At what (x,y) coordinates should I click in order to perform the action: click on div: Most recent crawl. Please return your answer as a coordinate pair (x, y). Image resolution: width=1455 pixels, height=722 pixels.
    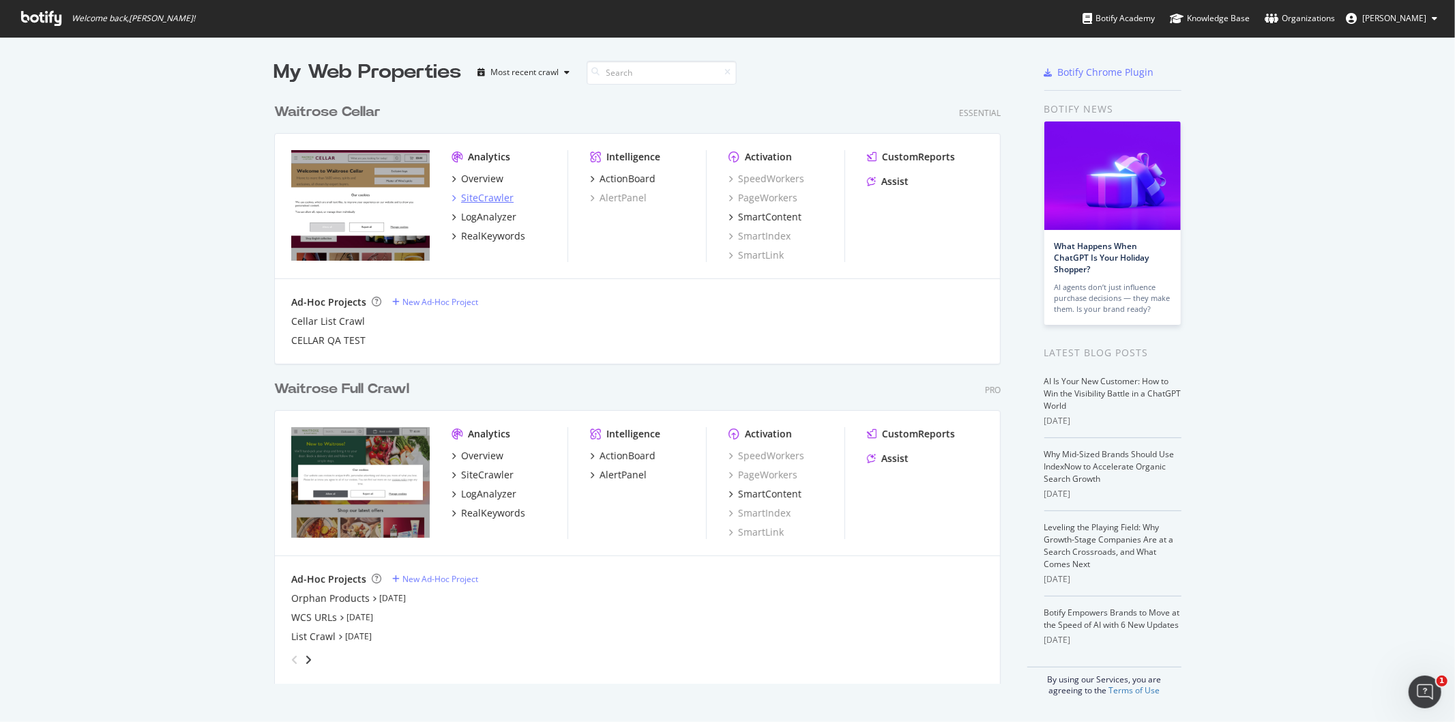
    Looking at the image, I should click on (525, 72).